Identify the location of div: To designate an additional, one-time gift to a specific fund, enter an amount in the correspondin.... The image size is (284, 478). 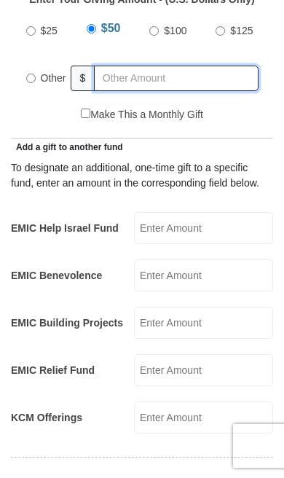
(142, 176).